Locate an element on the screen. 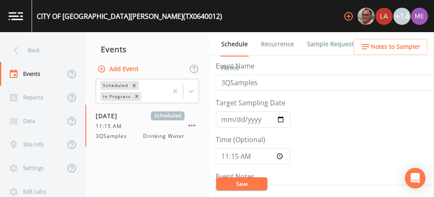  button: Save is located at coordinates (242, 183).